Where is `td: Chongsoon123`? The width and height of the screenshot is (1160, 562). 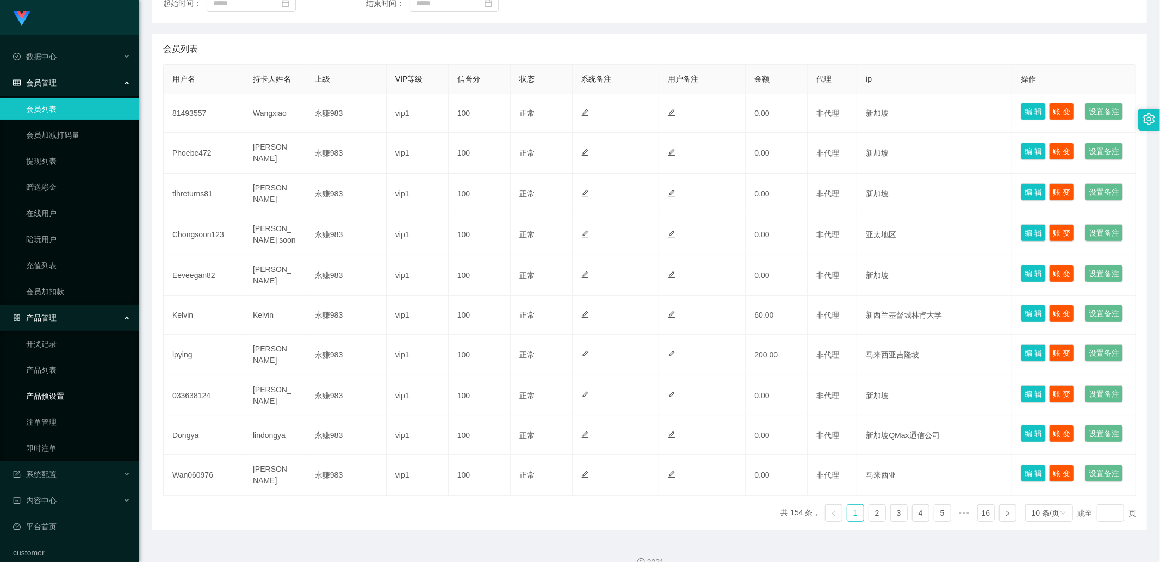
td: Chongsoon123 is located at coordinates (204, 234).